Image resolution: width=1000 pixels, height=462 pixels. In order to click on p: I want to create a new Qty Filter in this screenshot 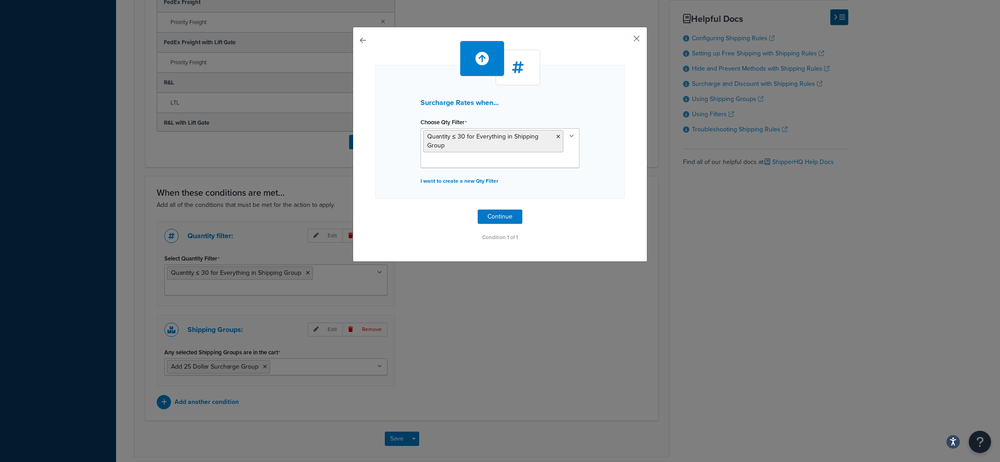, I will do `click(500, 181)`.